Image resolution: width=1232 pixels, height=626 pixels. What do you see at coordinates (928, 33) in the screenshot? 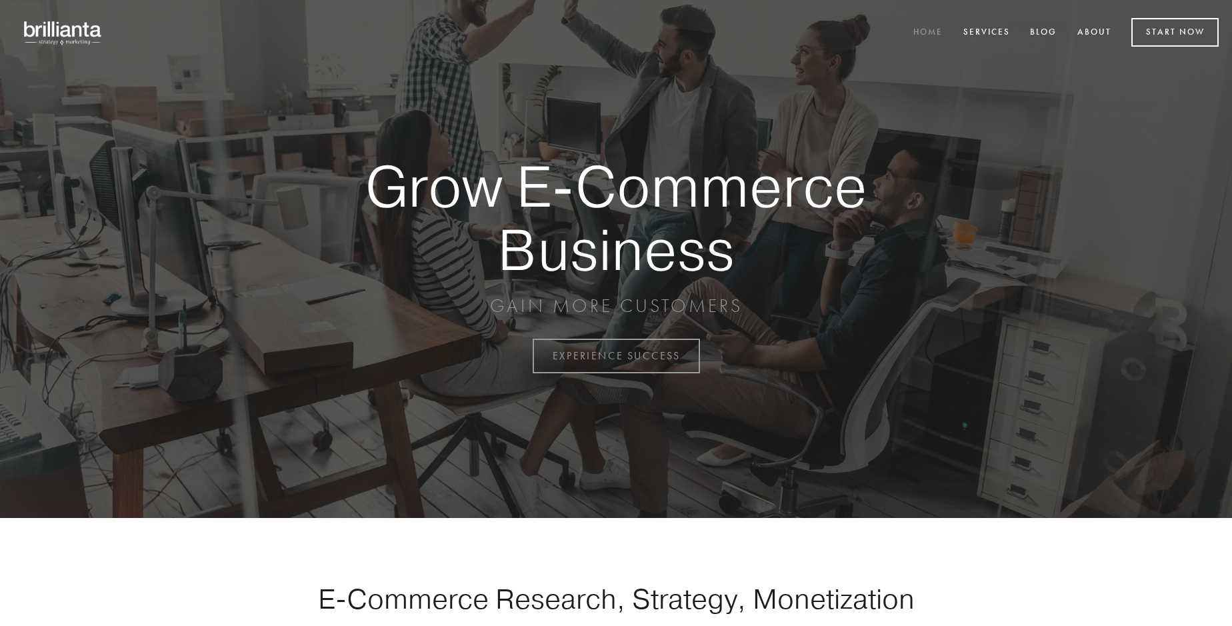
I see `a: Home` at bounding box center [928, 33].